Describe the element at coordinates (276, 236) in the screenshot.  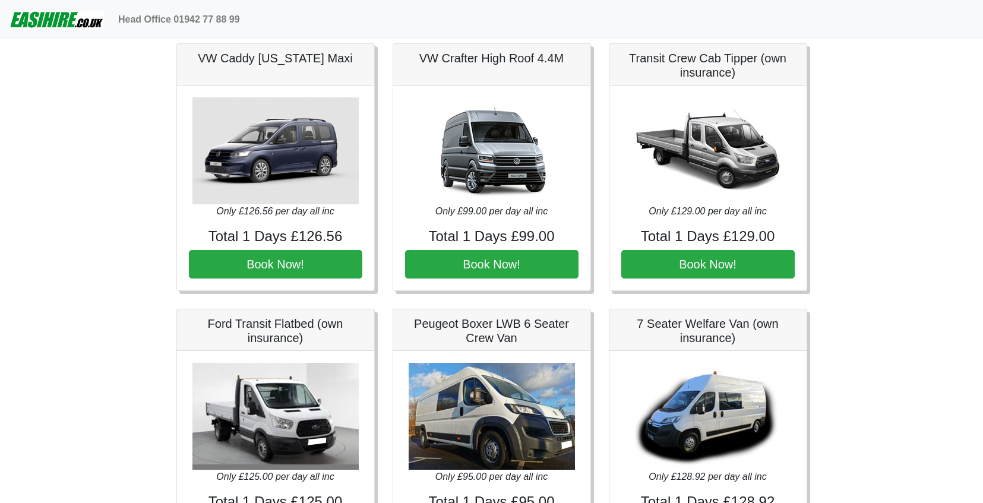
I see `h4: Total 1 Days £126.56` at that location.